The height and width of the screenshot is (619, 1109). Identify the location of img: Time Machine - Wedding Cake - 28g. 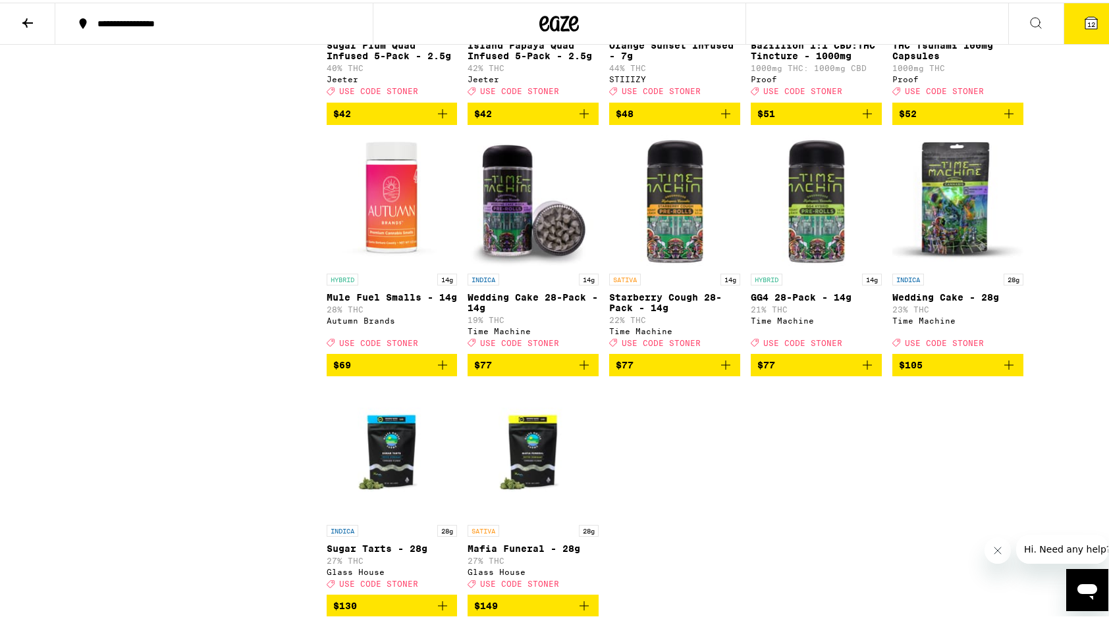
(957, 199).